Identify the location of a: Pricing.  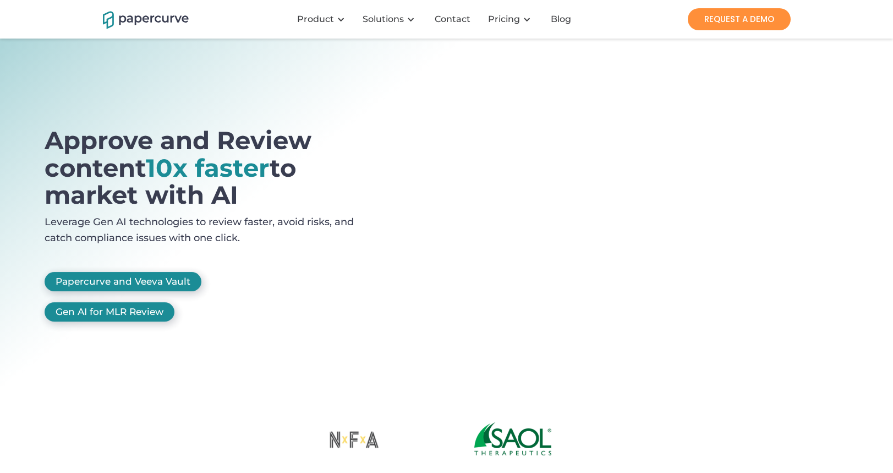
(504, 19).